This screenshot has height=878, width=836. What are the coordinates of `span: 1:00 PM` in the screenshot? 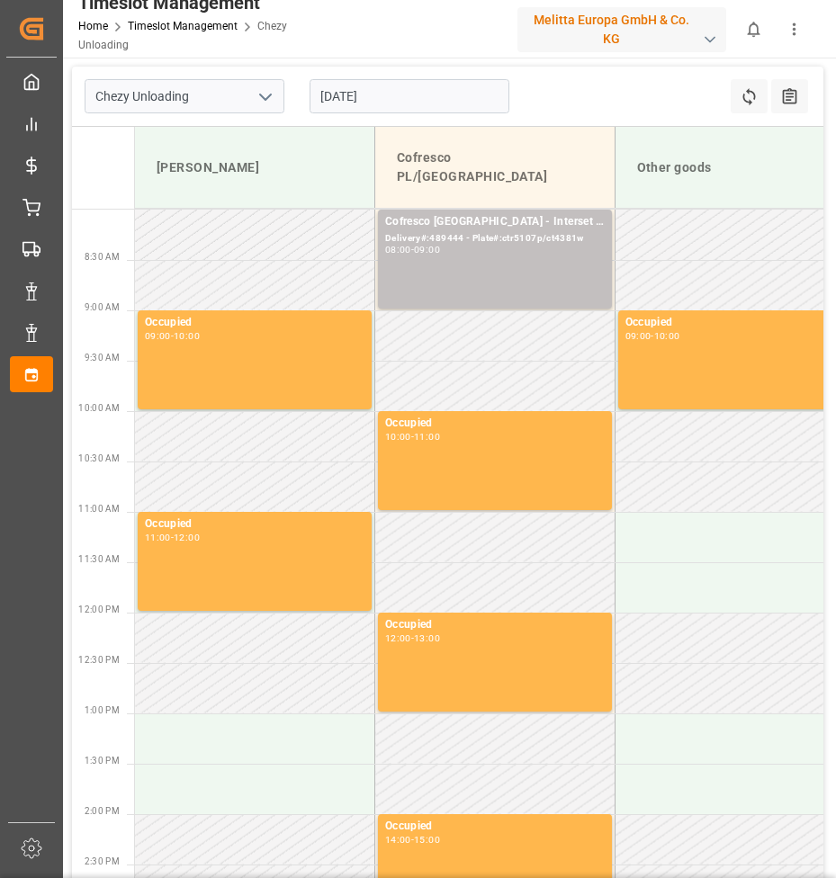 It's located at (102, 710).